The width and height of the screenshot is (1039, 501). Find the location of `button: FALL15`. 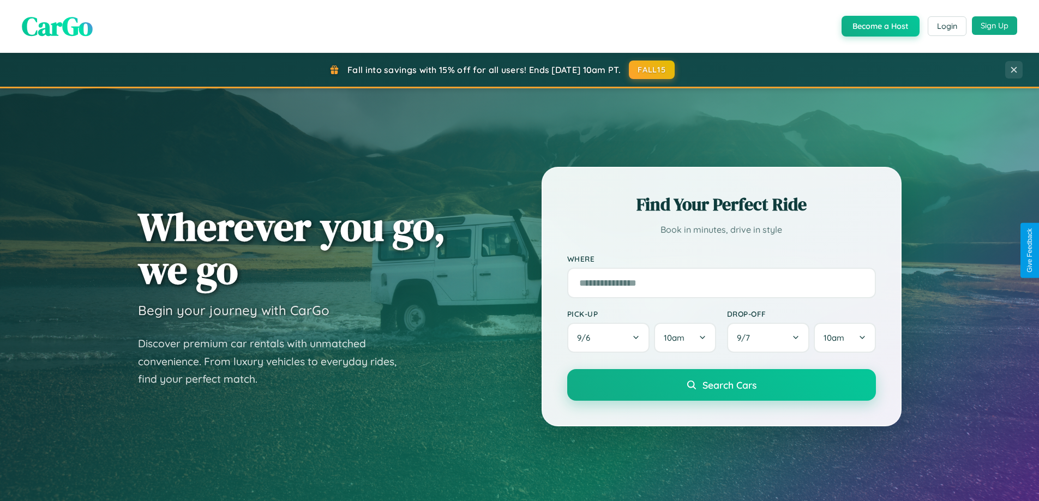

button: FALL15 is located at coordinates (652, 70).